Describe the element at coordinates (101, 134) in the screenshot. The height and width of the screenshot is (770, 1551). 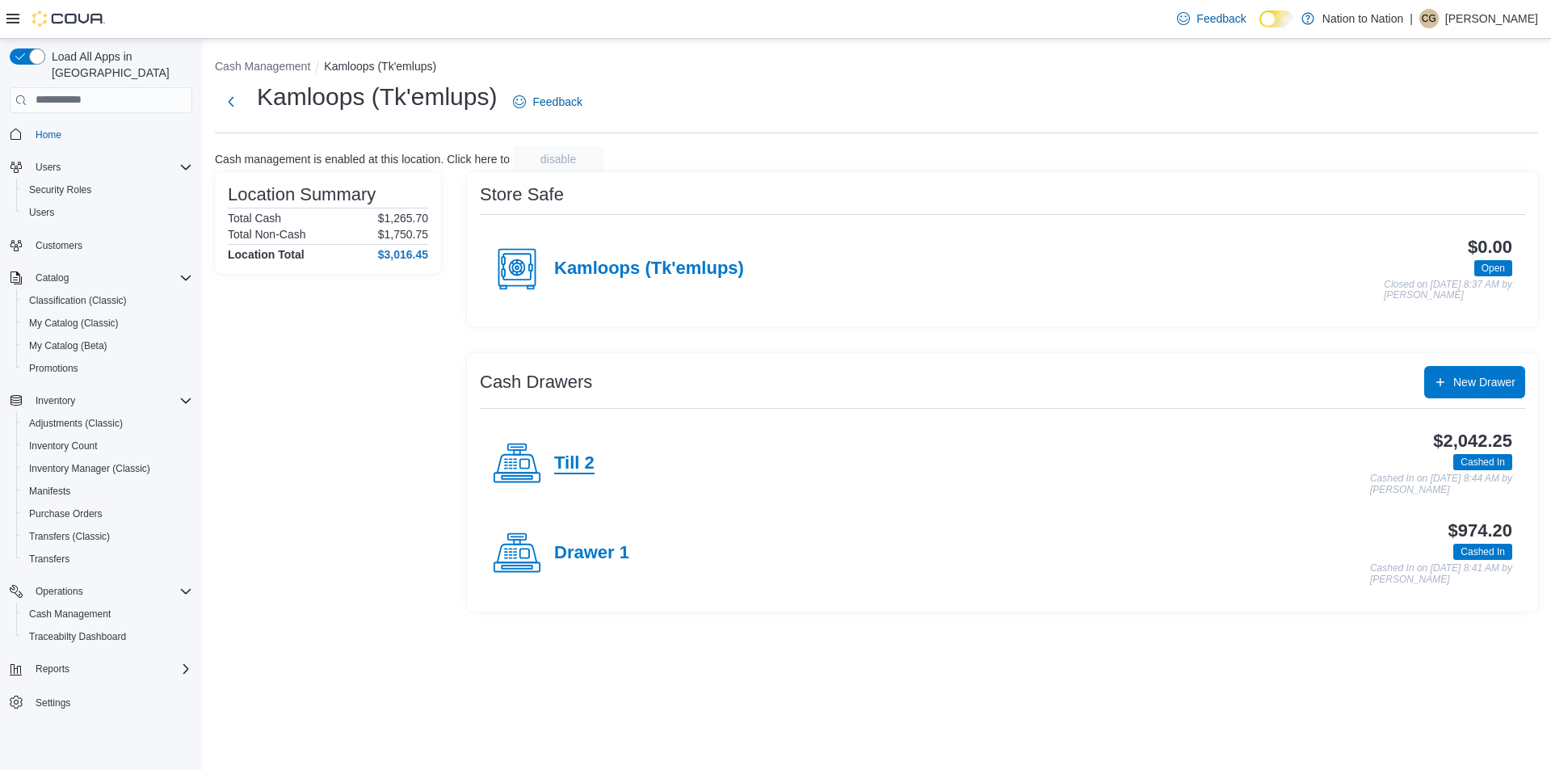
I see `button: Home` at that location.